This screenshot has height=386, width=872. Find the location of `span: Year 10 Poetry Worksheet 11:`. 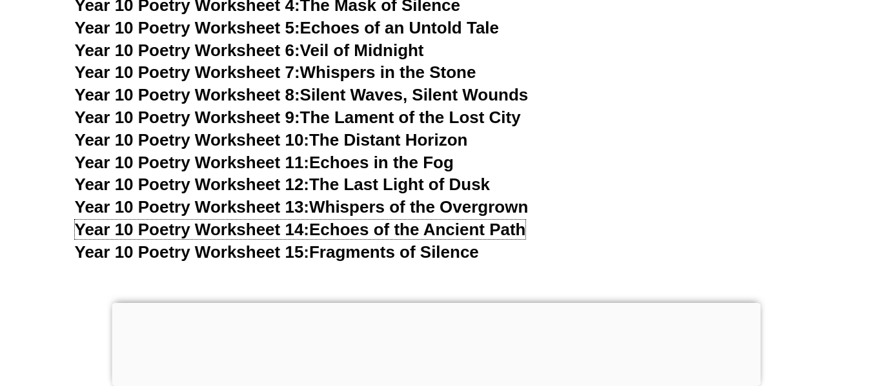

span: Year 10 Poetry Worksheet 11: is located at coordinates (192, 163).